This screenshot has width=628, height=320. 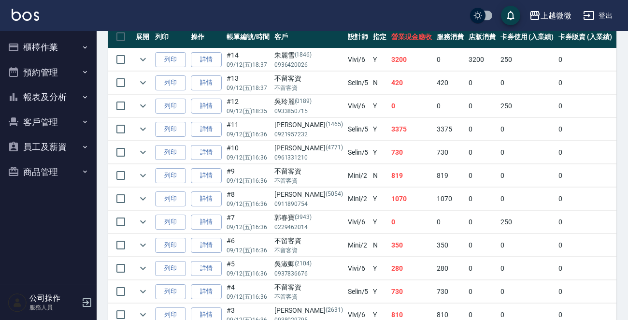 What do you see at coordinates (598, 15) in the screenshot?
I see `button: 登出` at bounding box center [598, 15].